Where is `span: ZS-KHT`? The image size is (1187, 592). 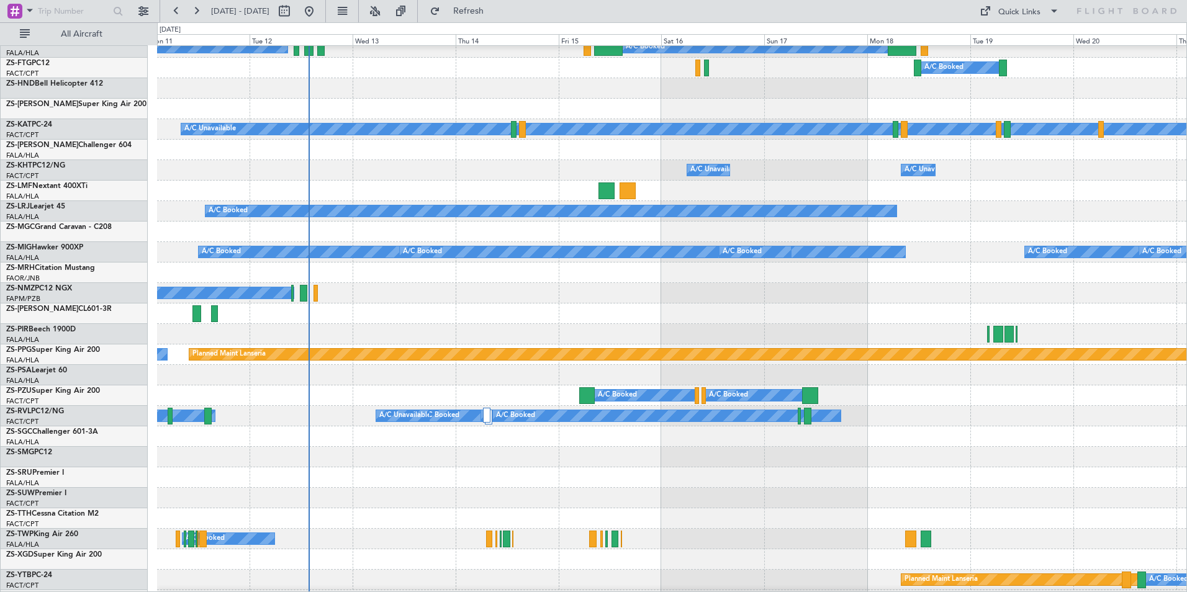
span: ZS-KHT is located at coordinates (19, 166).